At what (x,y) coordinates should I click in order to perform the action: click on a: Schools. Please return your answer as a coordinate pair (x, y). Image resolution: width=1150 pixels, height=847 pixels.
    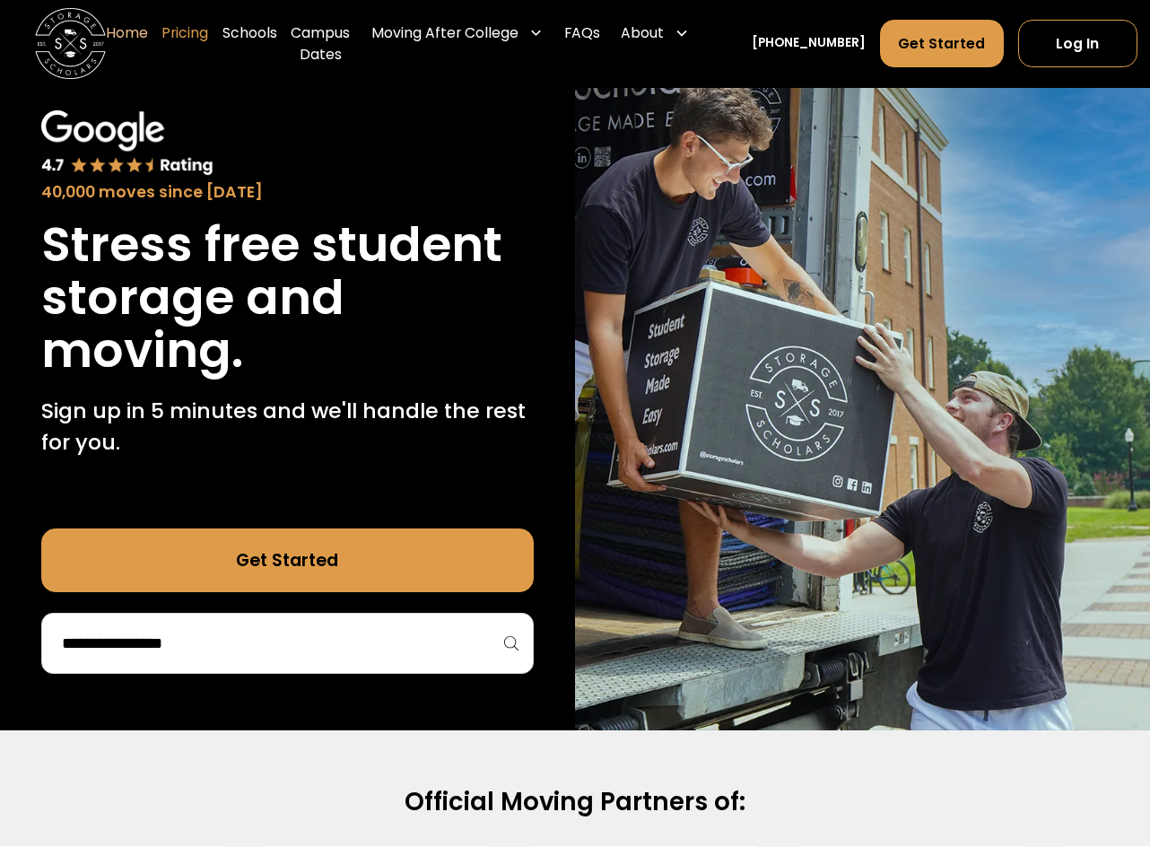
    Looking at the image, I should click on (249, 44).